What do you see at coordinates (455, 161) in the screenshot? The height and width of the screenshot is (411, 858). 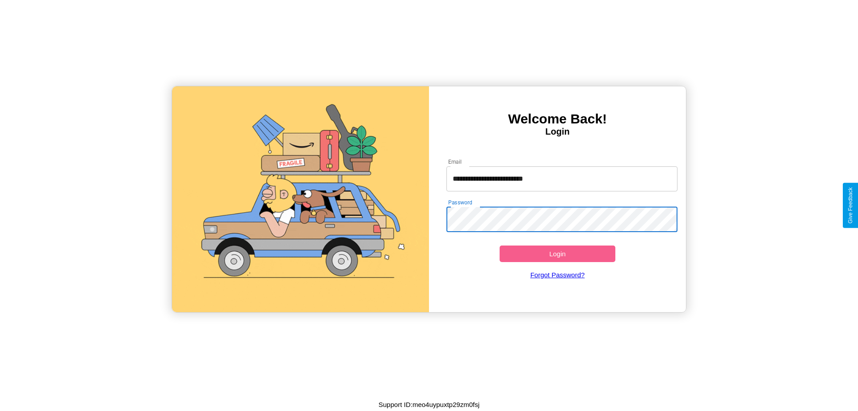 I see `label: Email` at bounding box center [455, 161].